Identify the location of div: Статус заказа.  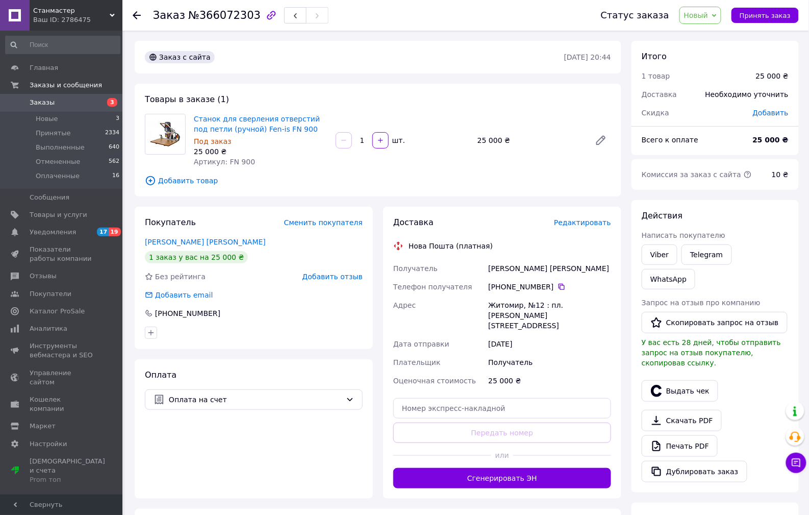
(635, 15).